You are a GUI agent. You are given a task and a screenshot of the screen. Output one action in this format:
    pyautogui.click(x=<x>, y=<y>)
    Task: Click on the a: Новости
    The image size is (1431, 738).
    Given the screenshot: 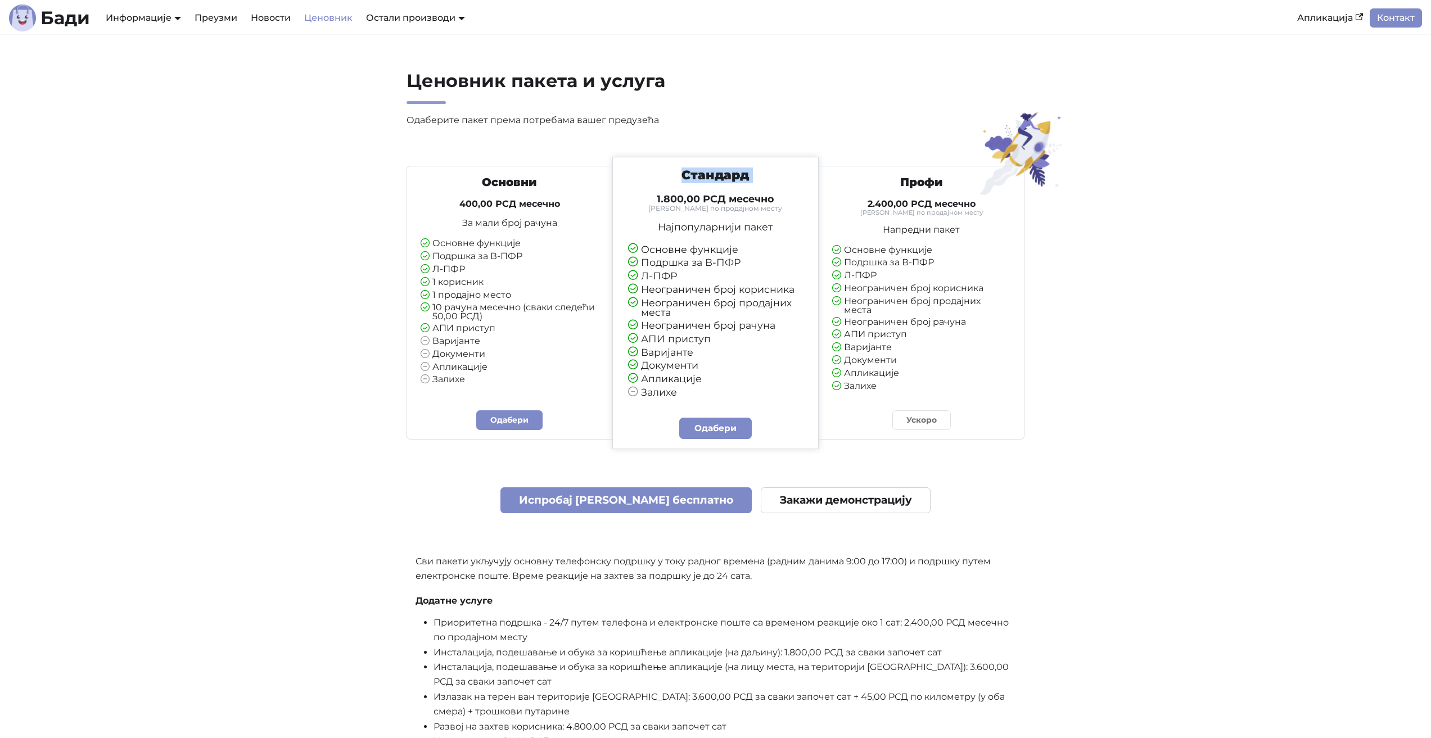 What is the action you would take?
    pyautogui.click(x=270, y=18)
    